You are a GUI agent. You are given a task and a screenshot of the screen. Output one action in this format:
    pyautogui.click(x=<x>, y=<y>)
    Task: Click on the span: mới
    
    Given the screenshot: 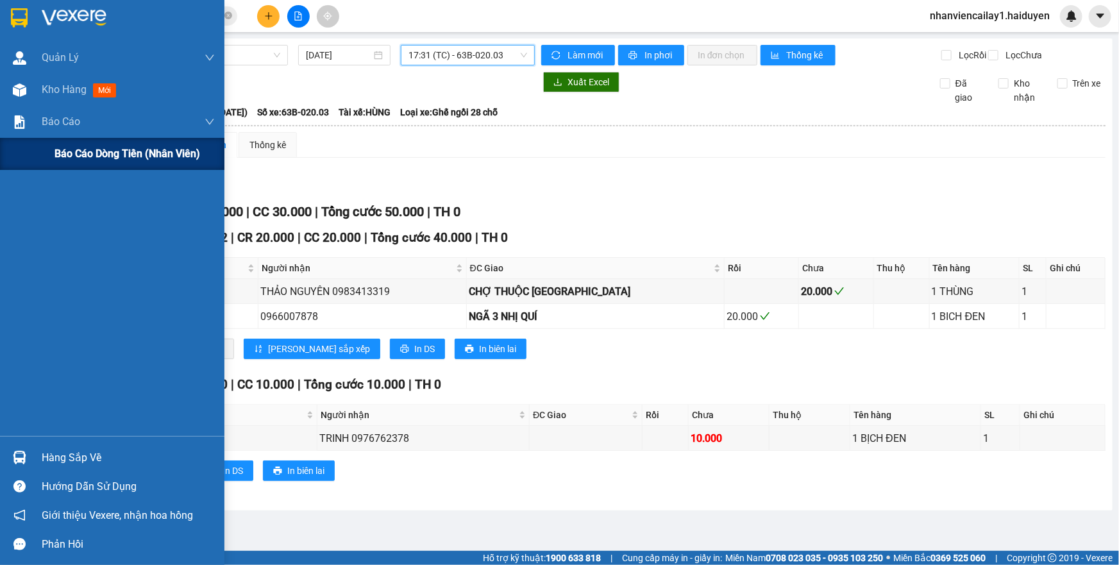 What is the action you would take?
    pyautogui.click(x=104, y=90)
    